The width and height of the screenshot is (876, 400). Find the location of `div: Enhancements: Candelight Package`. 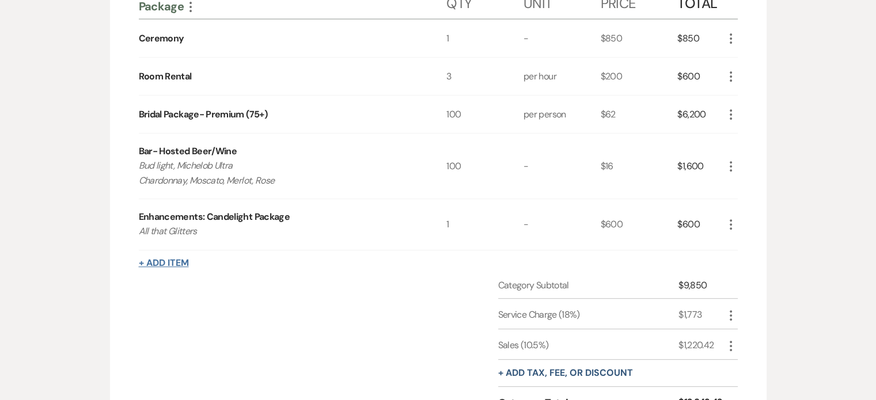

div: Enhancements: Candelight Package is located at coordinates (214, 217).